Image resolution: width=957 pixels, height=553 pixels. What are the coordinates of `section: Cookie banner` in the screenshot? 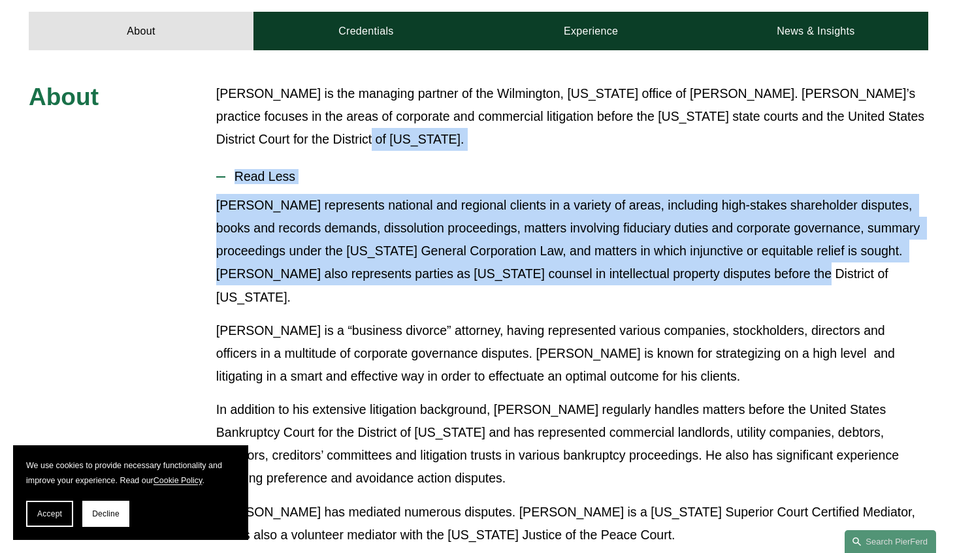 It's located at (131, 493).